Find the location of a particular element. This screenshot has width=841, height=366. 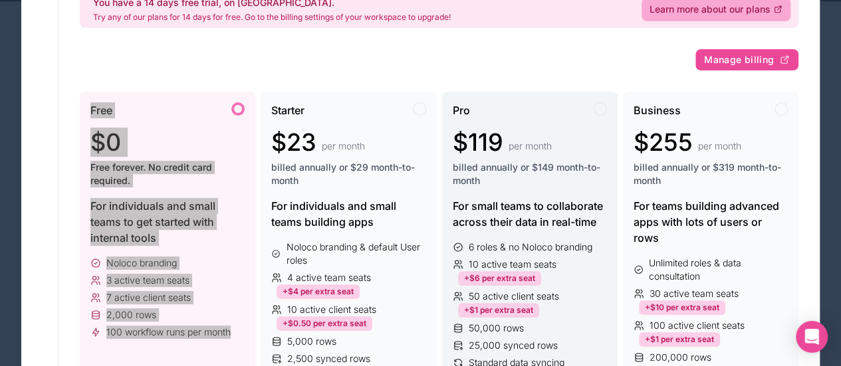

div: +$4 per extra seat is located at coordinates (318, 292).